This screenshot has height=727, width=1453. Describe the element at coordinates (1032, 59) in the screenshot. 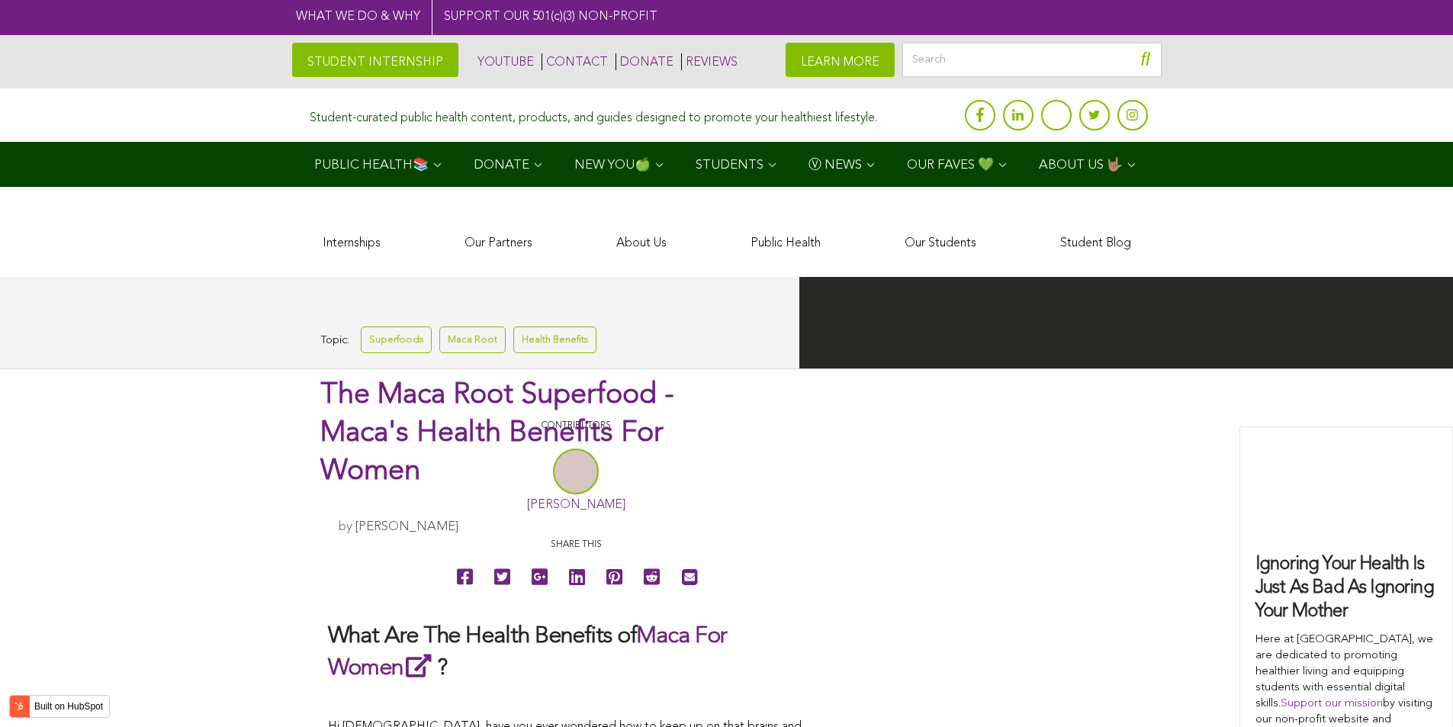

I see `input: Search` at that location.